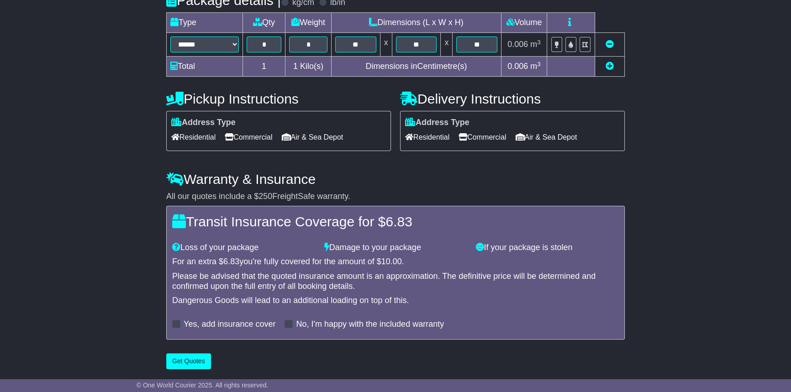 The width and height of the screenshot is (791, 392). What do you see at coordinates (610, 44) in the screenshot?
I see `a: Remove this item` at bounding box center [610, 44].